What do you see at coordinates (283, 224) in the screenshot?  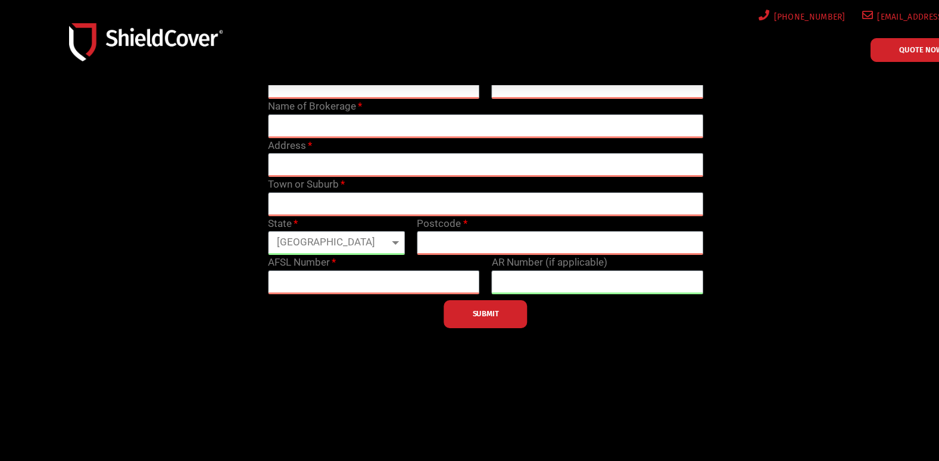 I see `label: State` at bounding box center [283, 224].